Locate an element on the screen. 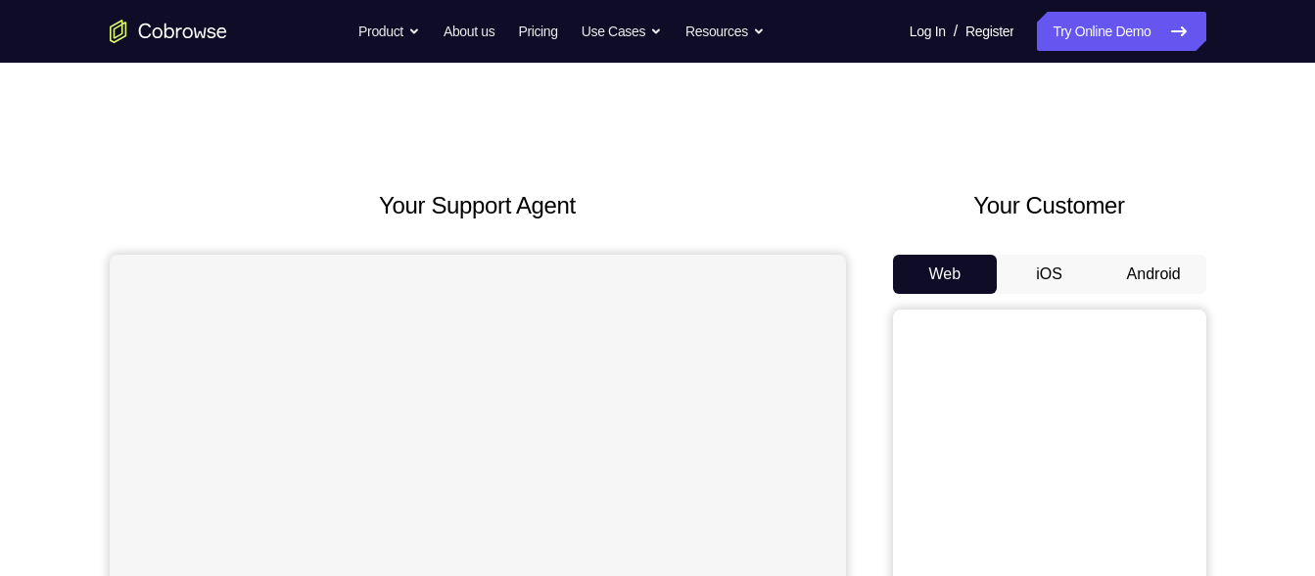 The height and width of the screenshot is (576, 1315). a: Register is located at coordinates (989, 31).